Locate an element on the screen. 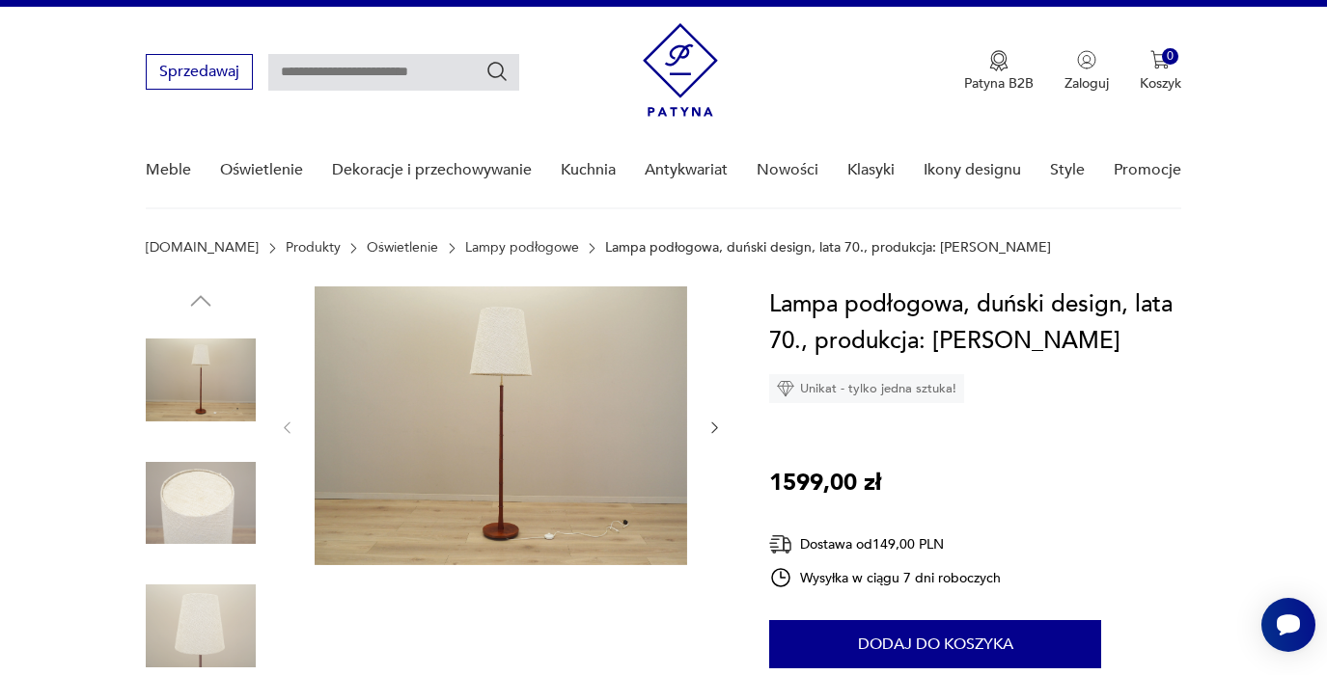  a: Dekoracje i przechowywanie is located at coordinates (431, 170).